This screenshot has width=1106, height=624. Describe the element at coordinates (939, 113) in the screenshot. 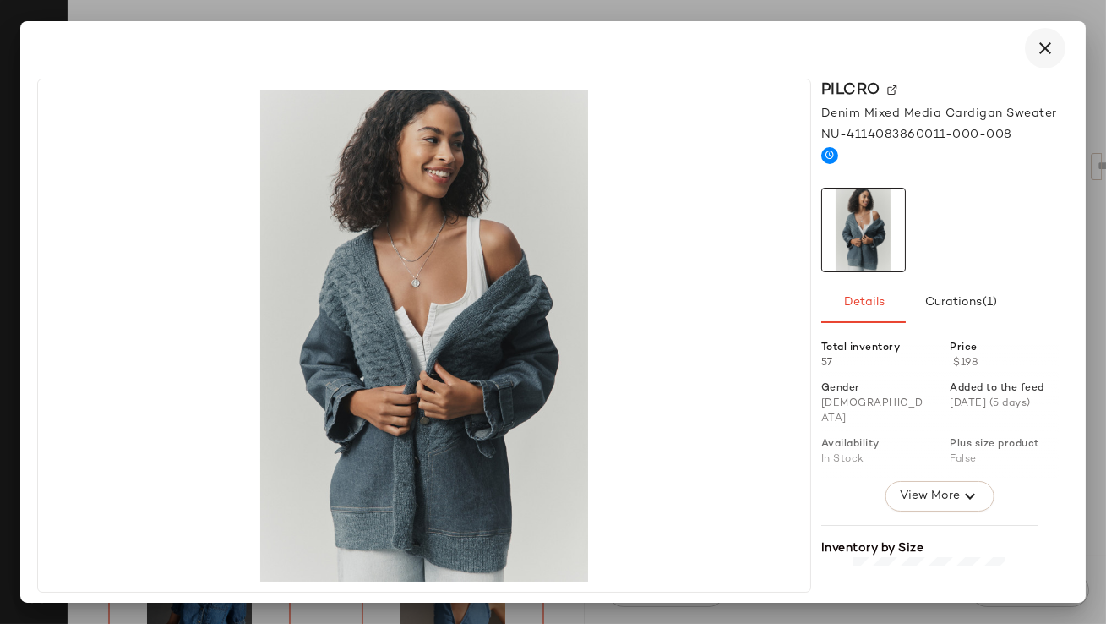

I see `span: Denim Mixed Media Cardigan Sweater` at that location.